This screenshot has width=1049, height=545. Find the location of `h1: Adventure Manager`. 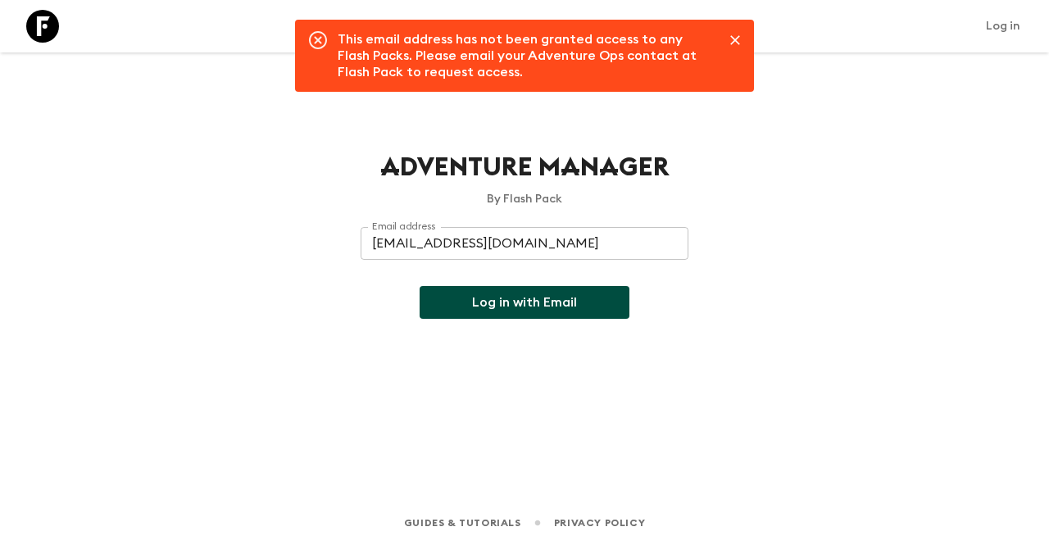

h1: Adventure Manager is located at coordinates (525, 167).